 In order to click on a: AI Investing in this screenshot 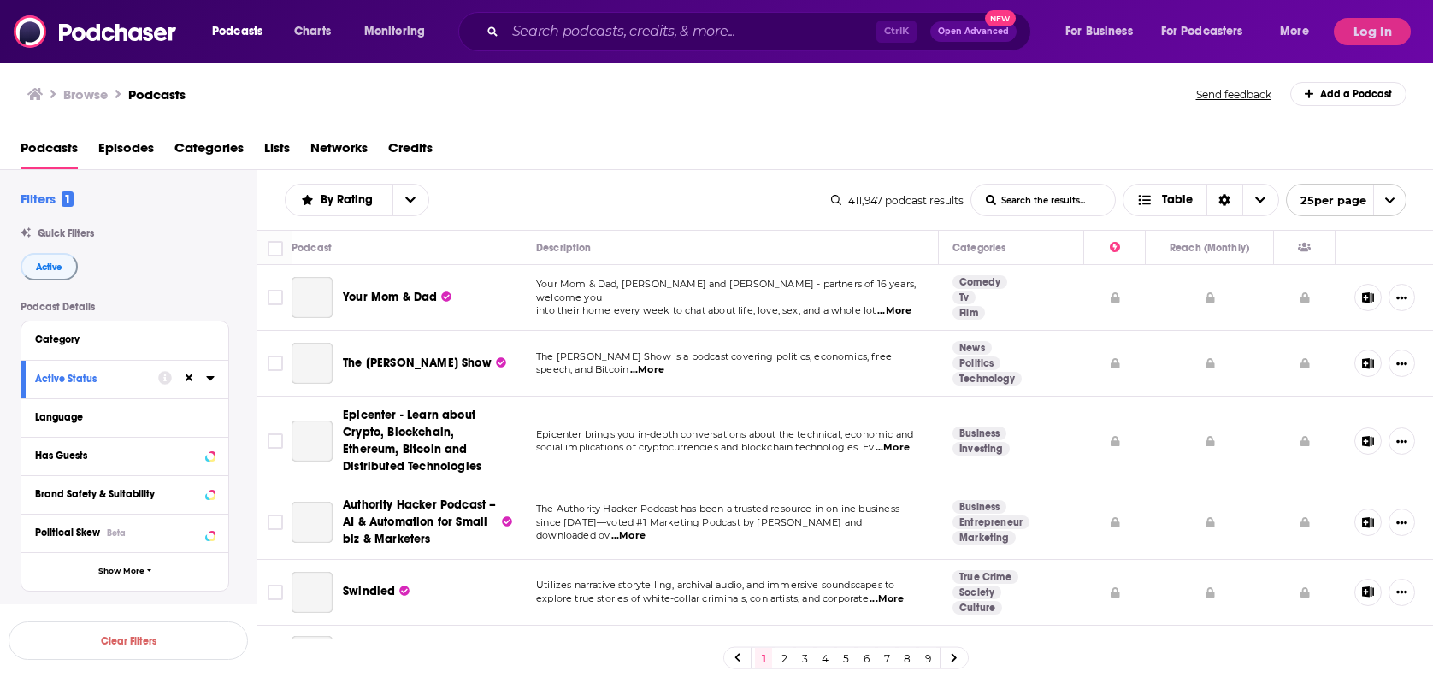, I will do `click(312, 656)`.